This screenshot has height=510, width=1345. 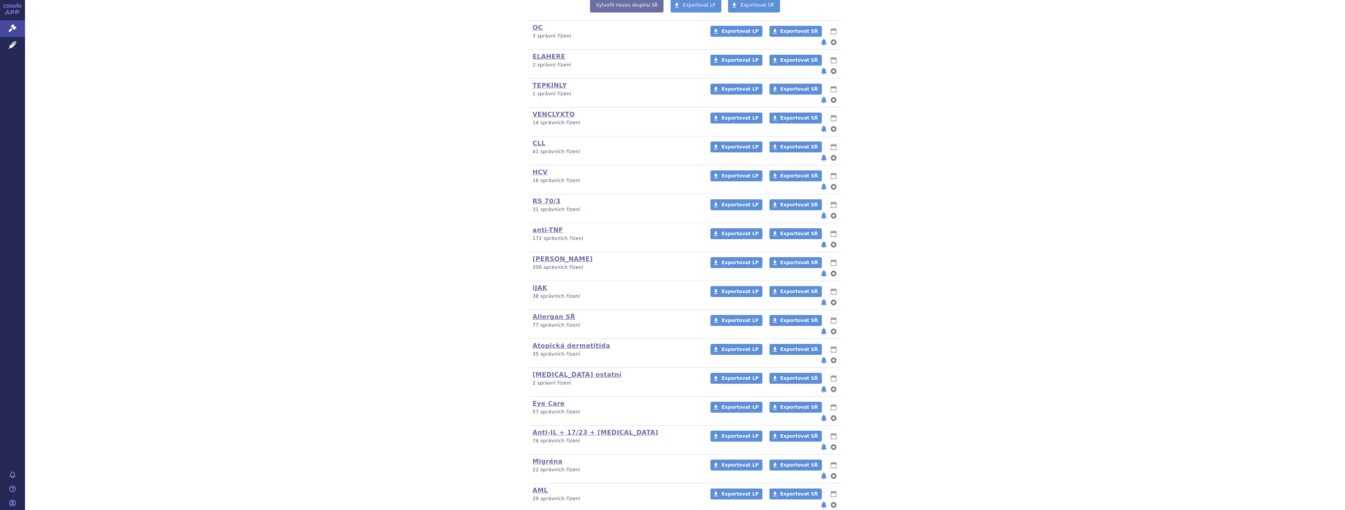 I want to click on p: 35 správních řízení, so click(x=616, y=354).